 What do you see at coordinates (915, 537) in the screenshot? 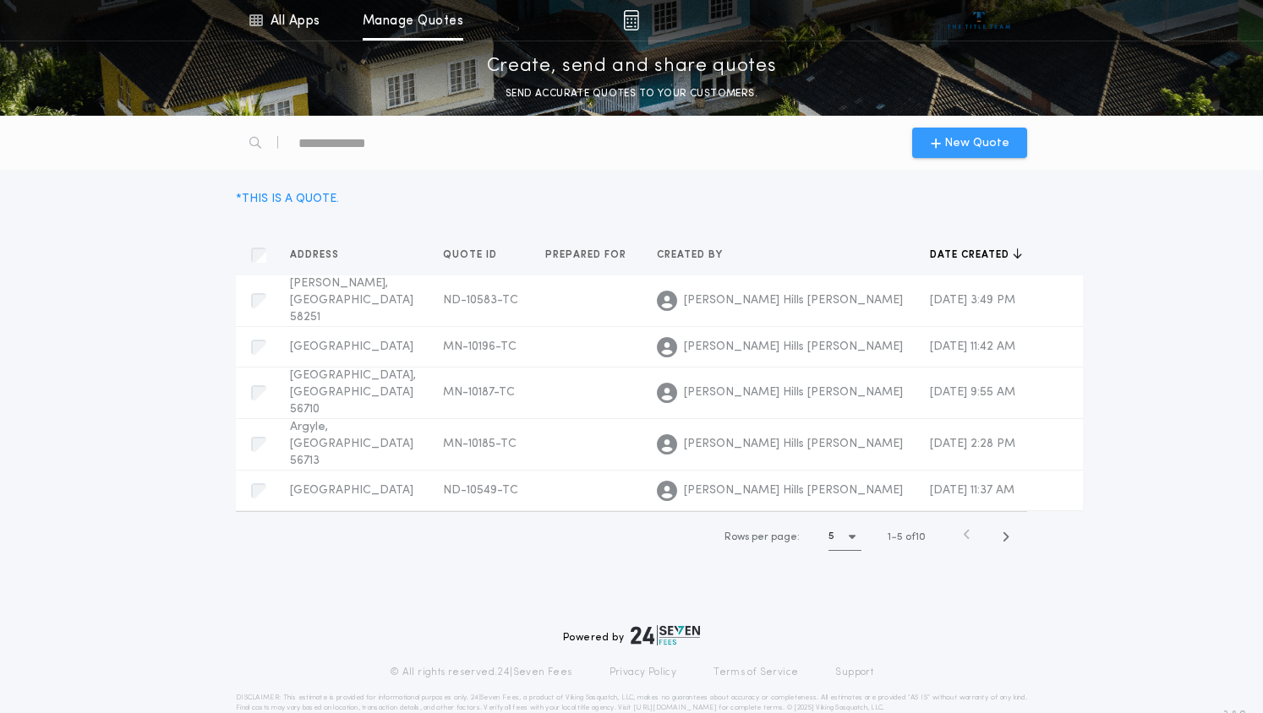
I see `span: of 10` at bounding box center [915, 537].